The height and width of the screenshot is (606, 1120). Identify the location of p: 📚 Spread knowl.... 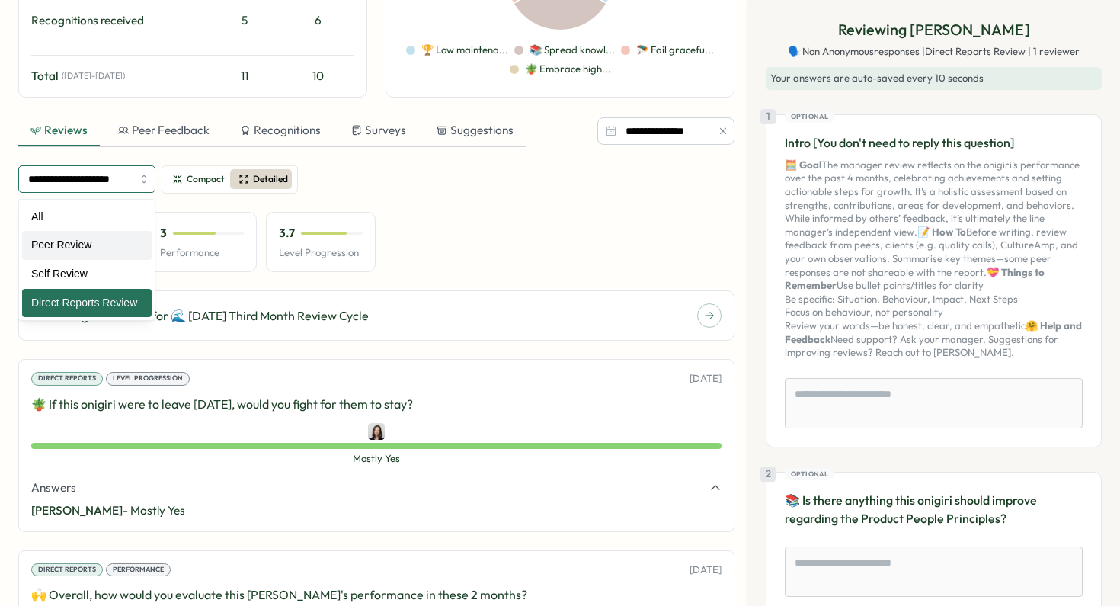
(572, 50).